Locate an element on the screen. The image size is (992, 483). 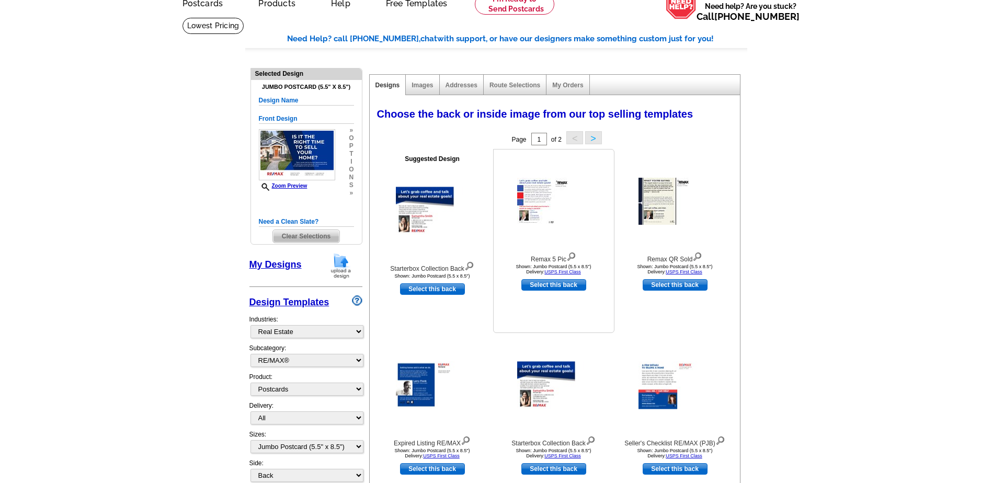
h5: Design Name is located at coordinates (306, 100).